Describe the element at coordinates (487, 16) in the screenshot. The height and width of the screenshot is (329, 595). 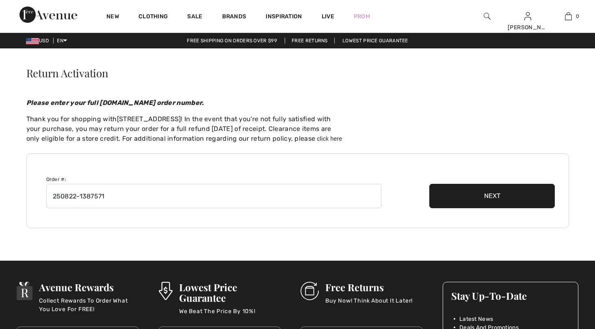
I see `img: search the website` at that location.